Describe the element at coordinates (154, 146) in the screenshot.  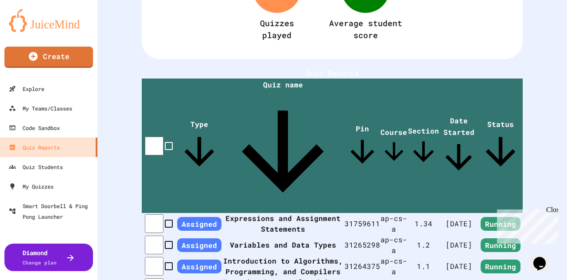
I see `input: select all desserts` at that location.